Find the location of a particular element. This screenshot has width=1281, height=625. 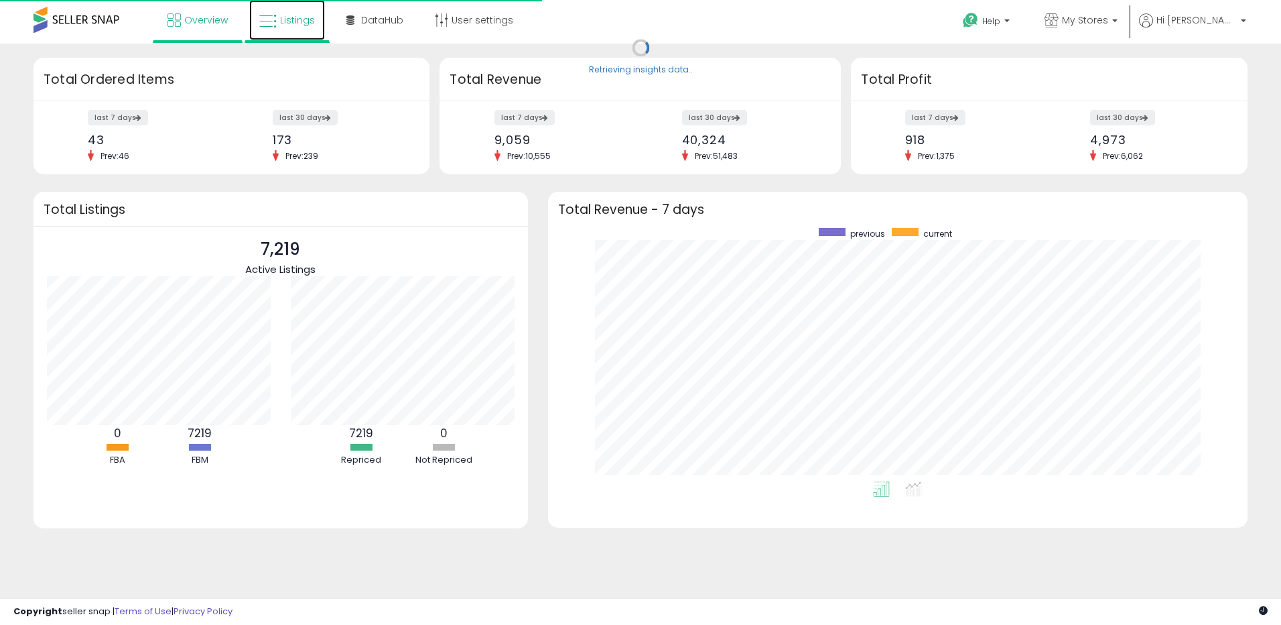

span: Listings is located at coordinates (298, 20).